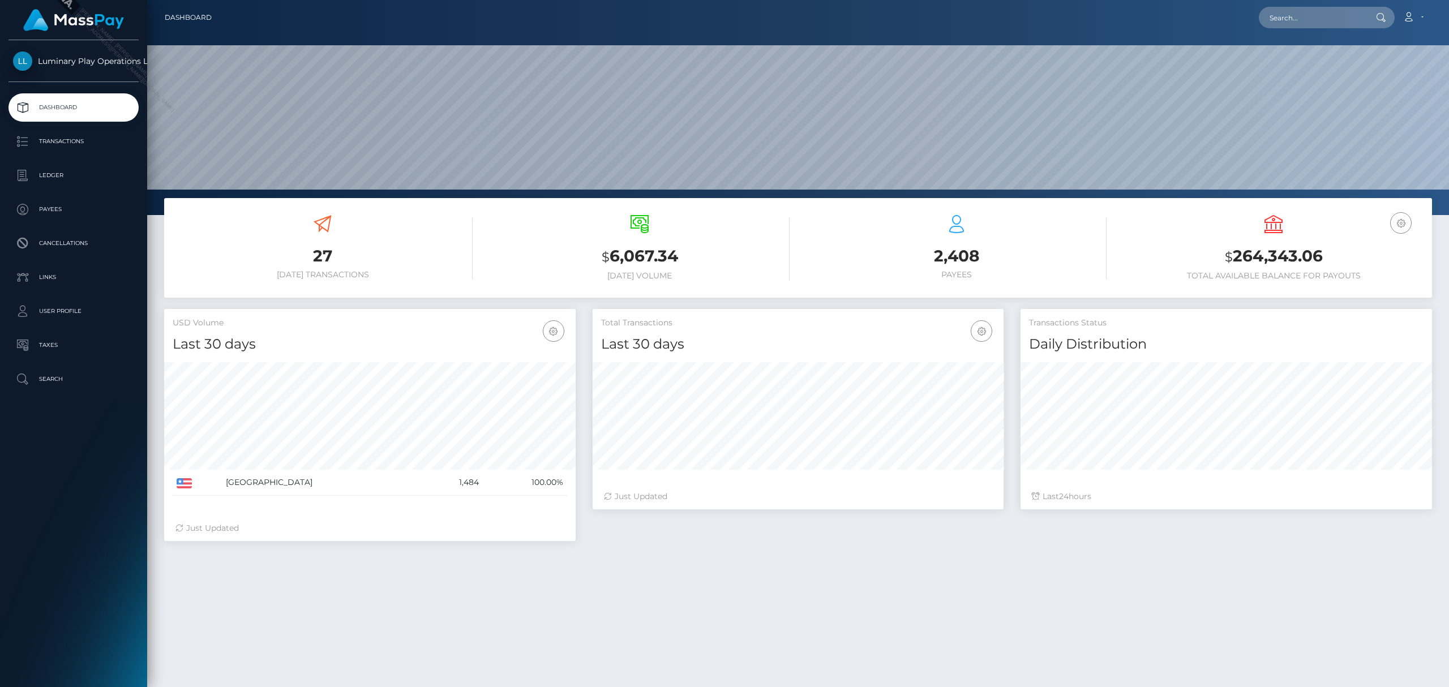 The width and height of the screenshot is (1449, 687). I want to click on p: Payees, so click(74, 209).